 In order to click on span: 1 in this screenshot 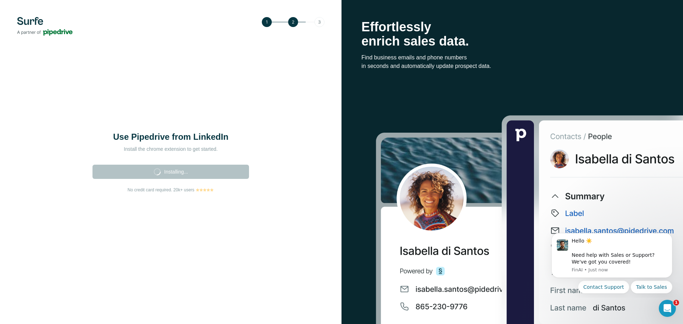, I will do `click(676, 303)`.